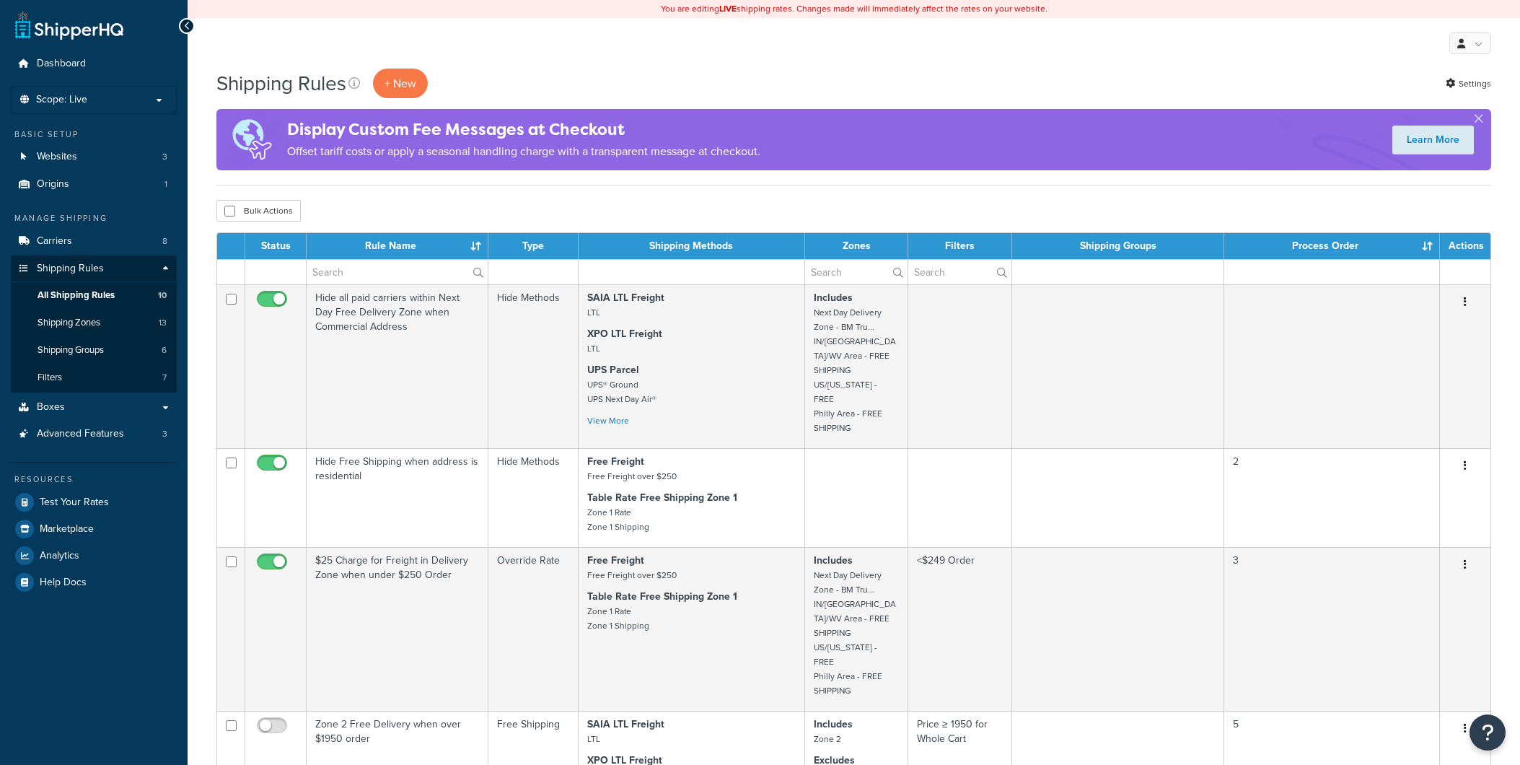 Image resolution: width=1520 pixels, height=765 pixels. What do you see at coordinates (94, 377) in the screenshot?
I see `li: Filters` at bounding box center [94, 377].